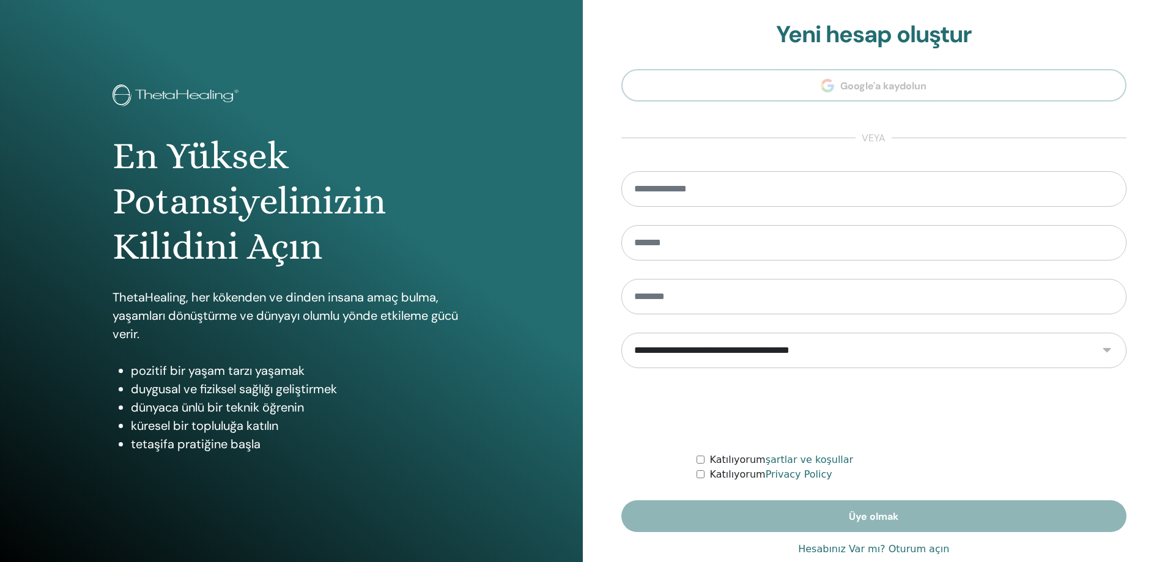 This screenshot has width=1165, height=562. Describe the element at coordinates (300, 426) in the screenshot. I see `li: küresel bir topluluğa katılın` at that location.